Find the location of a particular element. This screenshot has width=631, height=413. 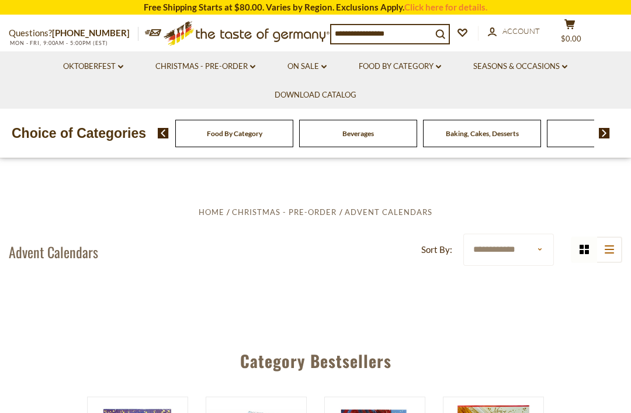

span: Advent Calendars is located at coordinates (389, 212).